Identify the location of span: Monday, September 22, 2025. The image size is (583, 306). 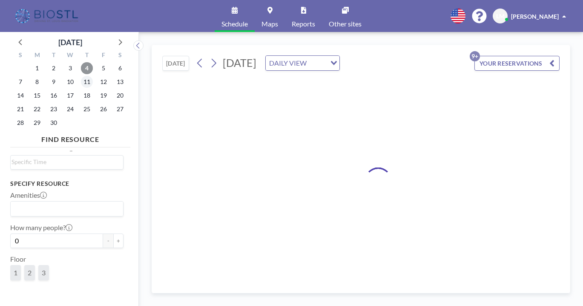
(37, 109).